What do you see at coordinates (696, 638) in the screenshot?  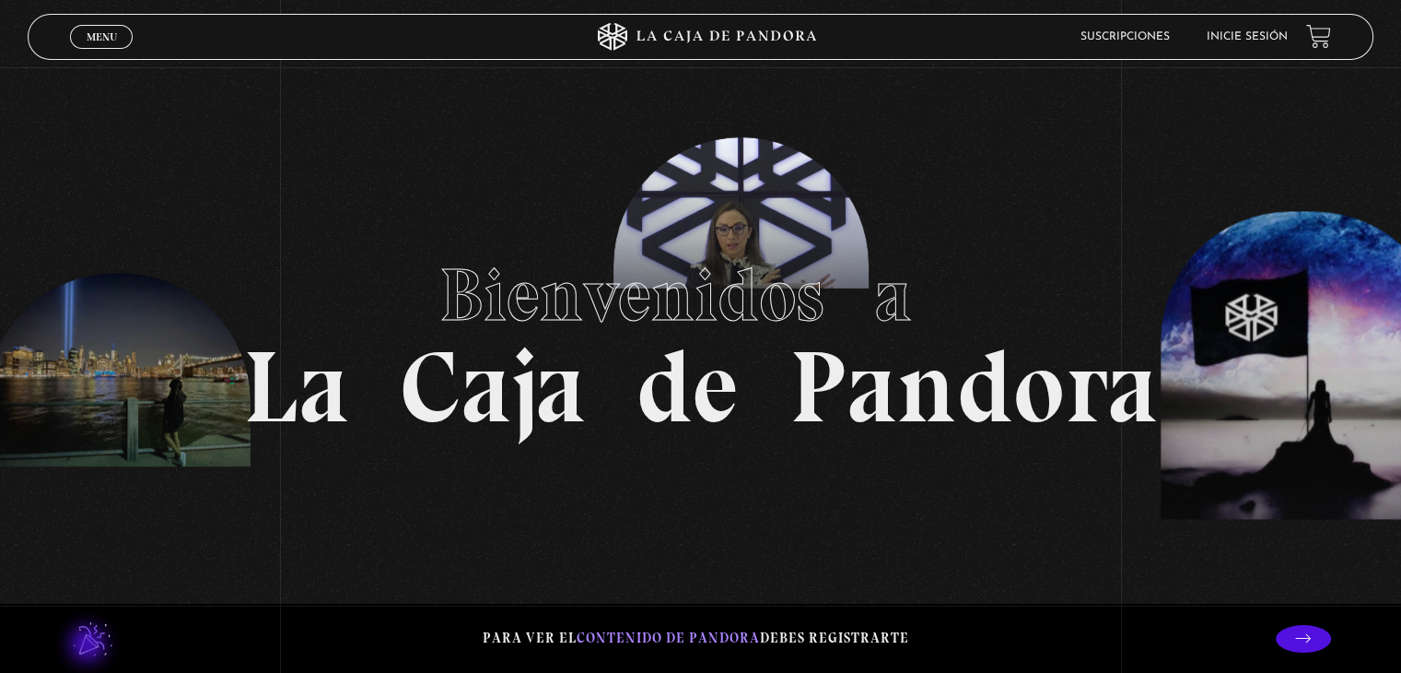 I see `p: Para ver el debes registrarte` at bounding box center [696, 638].